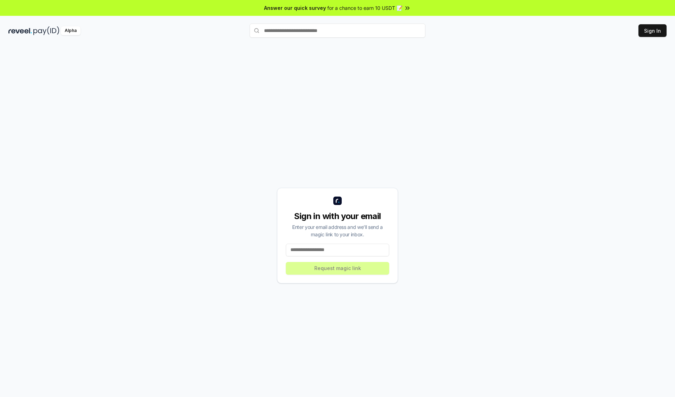 Image resolution: width=675 pixels, height=397 pixels. I want to click on img: reveel_dark, so click(20, 31).